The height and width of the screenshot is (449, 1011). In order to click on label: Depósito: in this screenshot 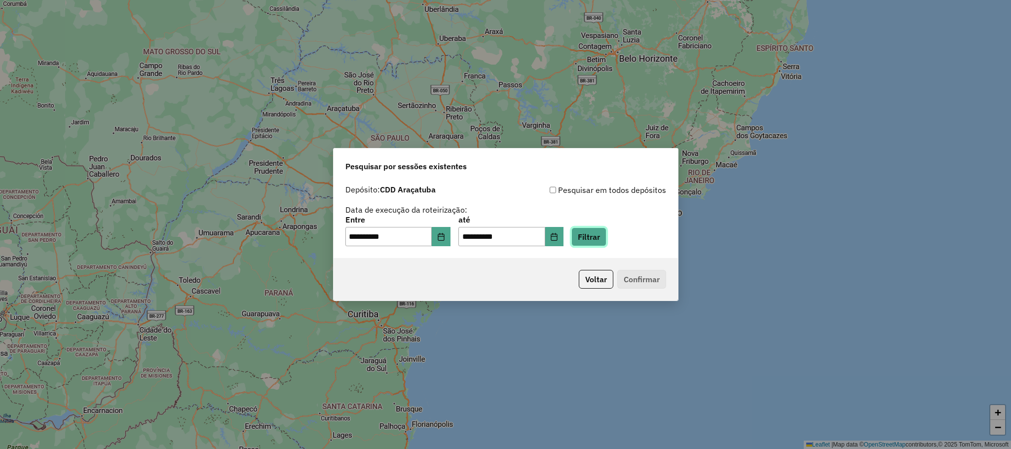, I will do `click(390, 190)`.